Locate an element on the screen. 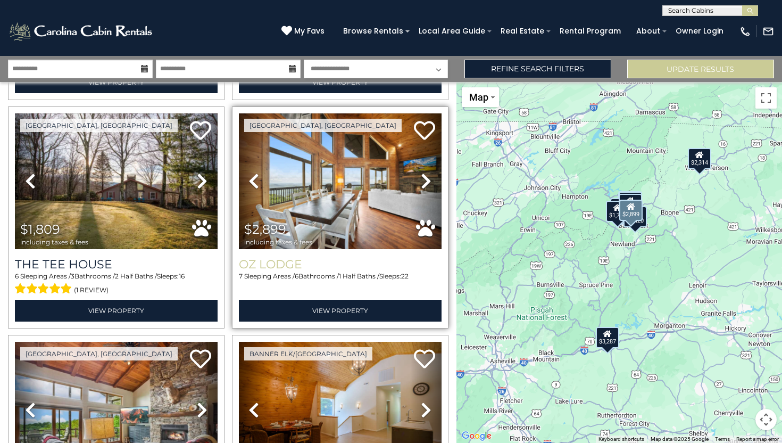 The image size is (782, 443). span: 22 is located at coordinates (405, 276).